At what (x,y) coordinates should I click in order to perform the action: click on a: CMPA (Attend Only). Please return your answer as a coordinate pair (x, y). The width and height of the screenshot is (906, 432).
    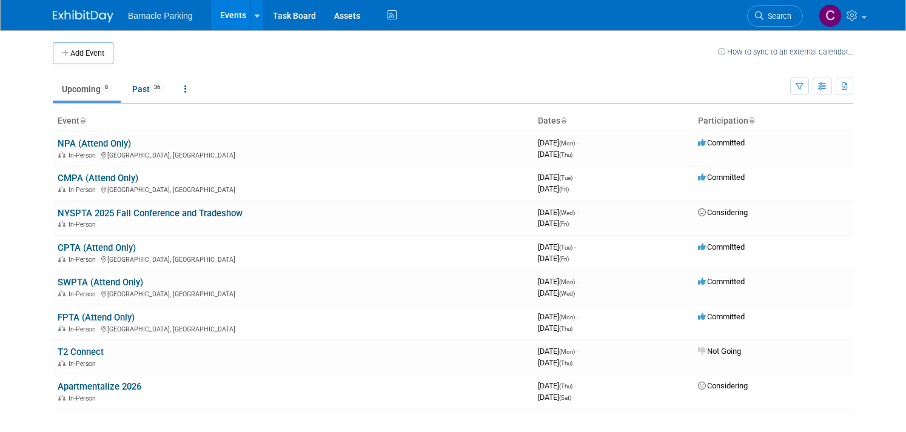
    Looking at the image, I should click on (98, 178).